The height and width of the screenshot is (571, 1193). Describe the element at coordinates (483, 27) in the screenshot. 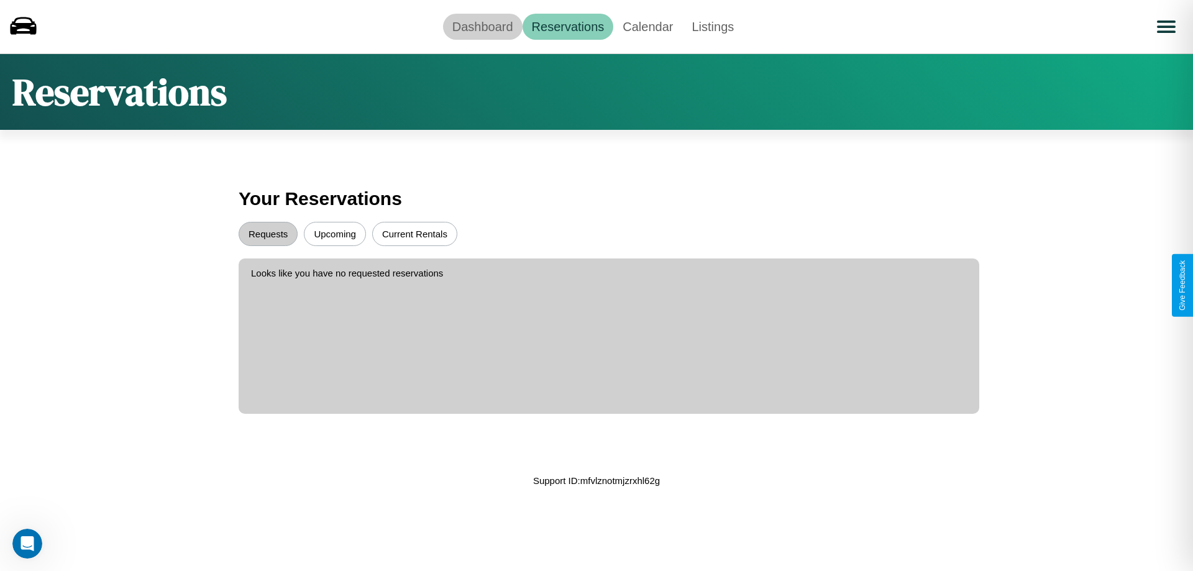

I see `a: Dashboard` at that location.